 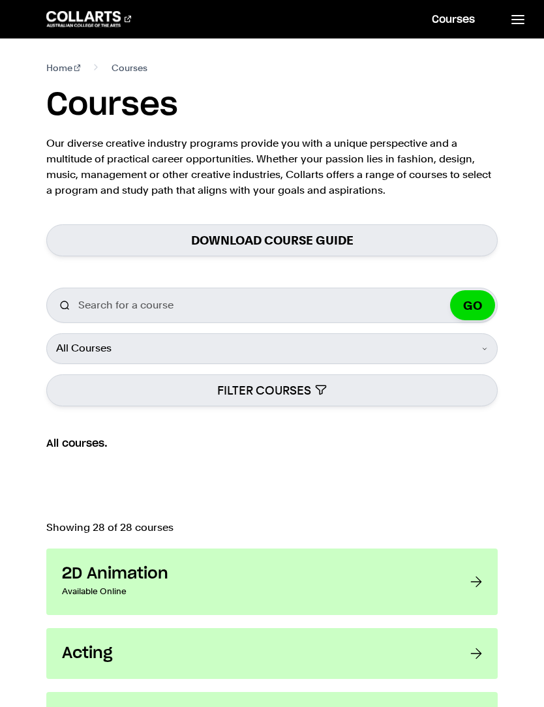 What do you see at coordinates (272, 305) in the screenshot?
I see `input: Search for a course` at bounding box center [272, 305].